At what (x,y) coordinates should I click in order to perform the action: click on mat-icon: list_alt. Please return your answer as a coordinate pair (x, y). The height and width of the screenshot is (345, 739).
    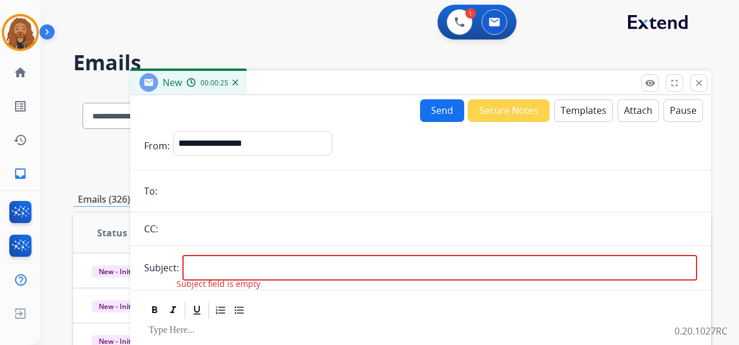
    Looking at the image, I should click on (20, 106).